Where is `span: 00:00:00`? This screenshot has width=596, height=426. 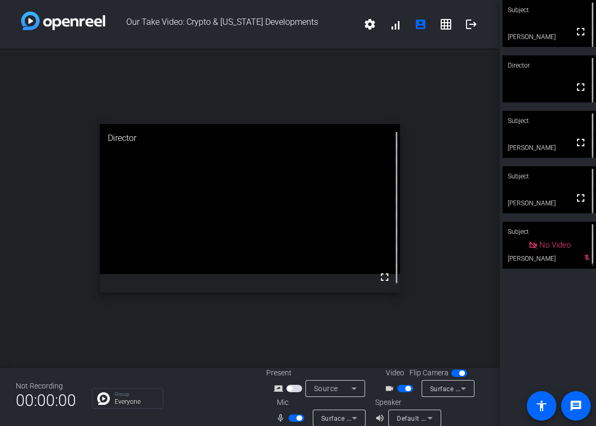 span: 00:00:00 is located at coordinates (46, 400).